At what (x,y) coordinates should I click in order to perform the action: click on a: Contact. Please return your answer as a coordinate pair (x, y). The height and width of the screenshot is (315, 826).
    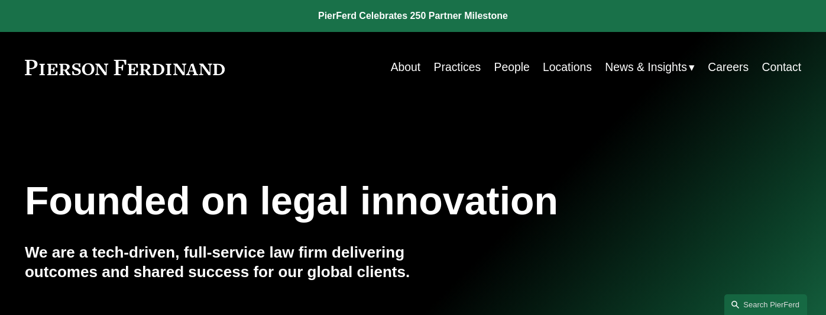
    Looking at the image, I should click on (781, 67).